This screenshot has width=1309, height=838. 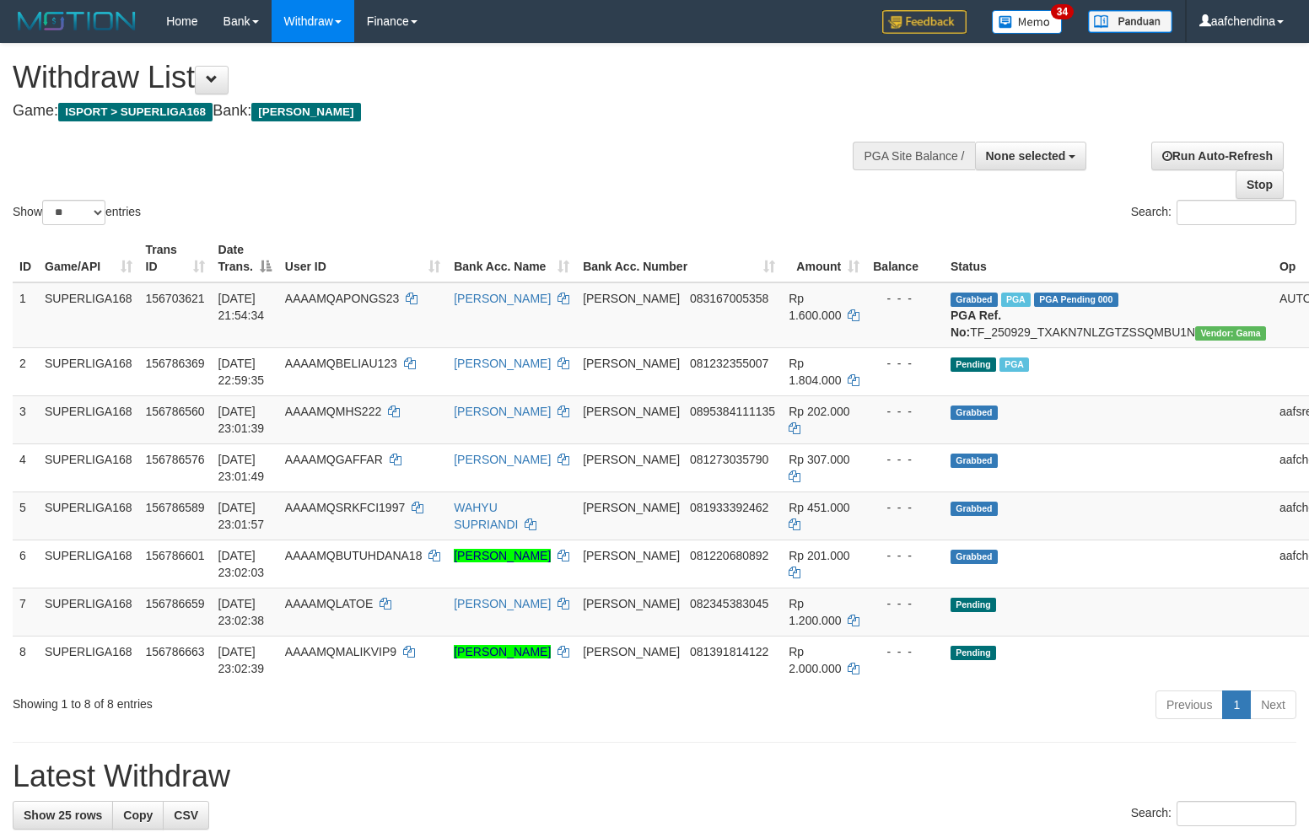 What do you see at coordinates (819, 556) in the screenshot?
I see `span: Rp 201.000` at bounding box center [819, 556].